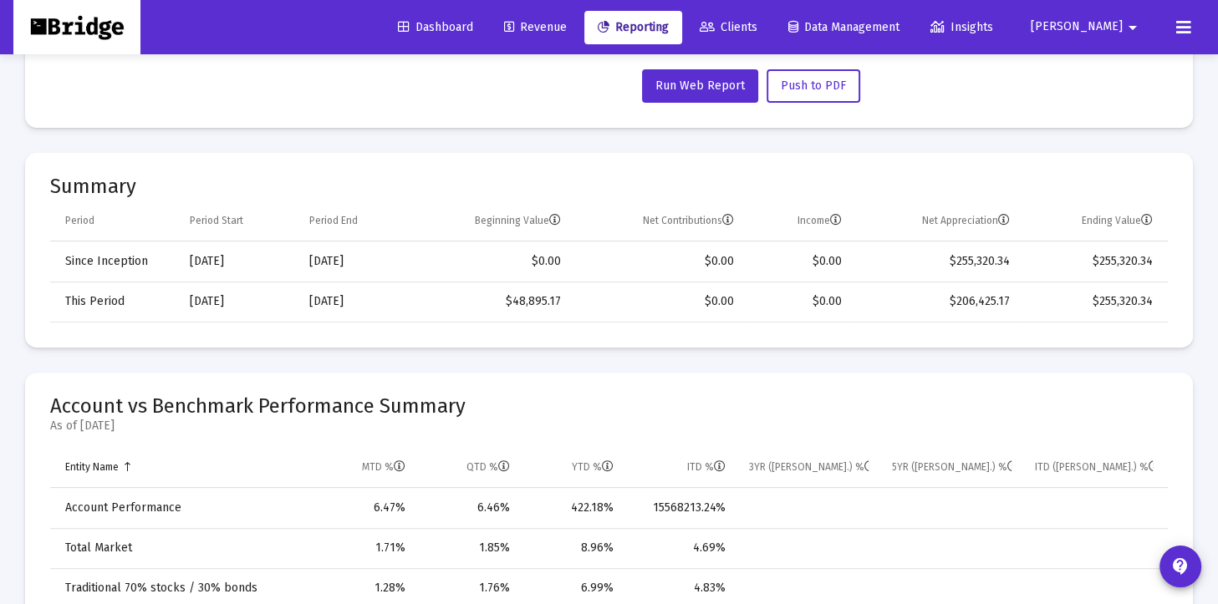  Describe the element at coordinates (808, 468) in the screenshot. I see `td: Column 3YR (Ann.) %` at that location.